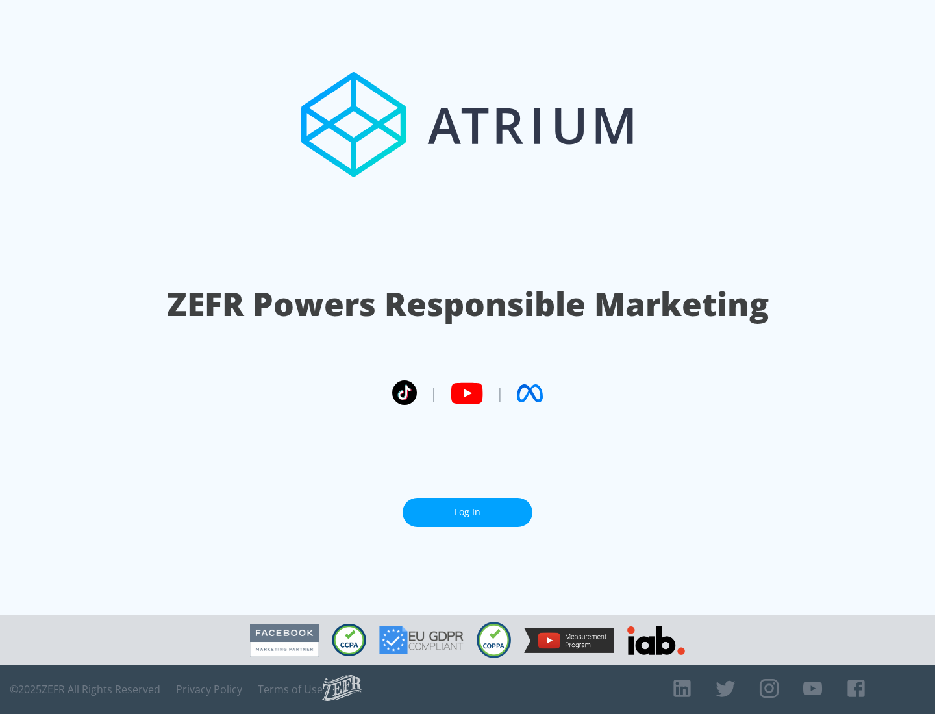 The image size is (935, 714). What do you see at coordinates (290, 690) in the screenshot?
I see `a: Terms of Use` at bounding box center [290, 690].